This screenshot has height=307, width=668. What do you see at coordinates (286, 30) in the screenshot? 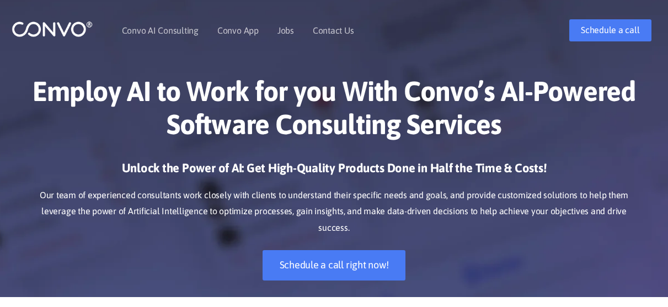
I see `a: Jobs` at bounding box center [286, 30].